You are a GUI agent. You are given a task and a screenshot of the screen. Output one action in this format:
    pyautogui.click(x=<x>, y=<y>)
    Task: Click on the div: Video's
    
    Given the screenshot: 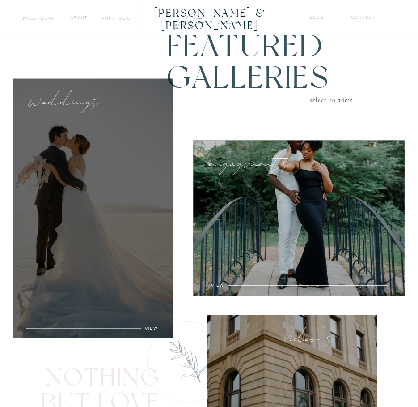 What is the action you would take?
    pyautogui.click(x=324, y=334)
    